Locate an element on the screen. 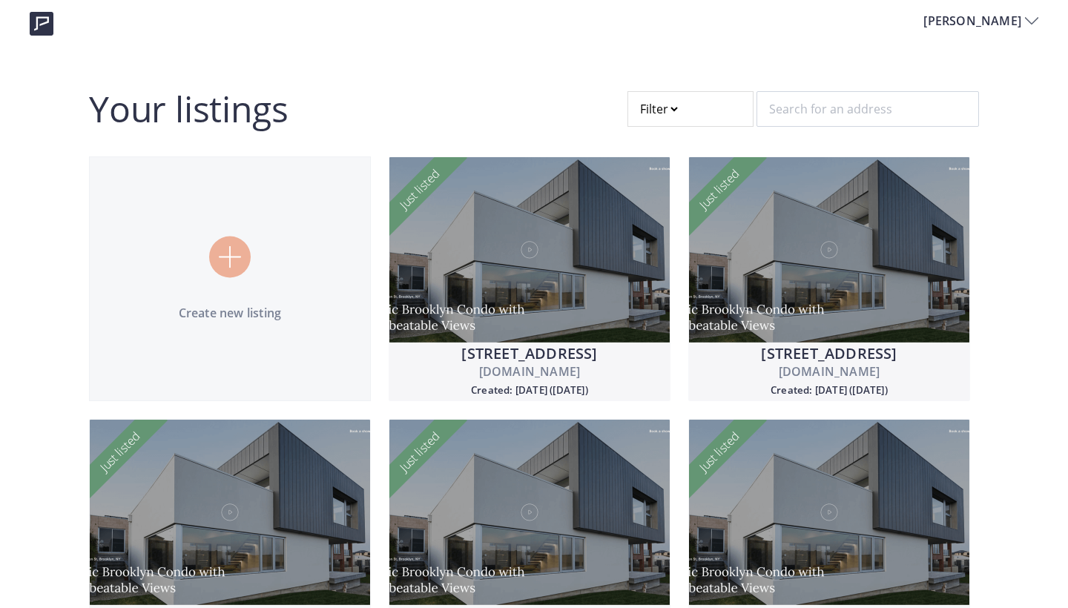 The height and width of the screenshot is (608, 1068). a: Create new listing is located at coordinates (230, 279).